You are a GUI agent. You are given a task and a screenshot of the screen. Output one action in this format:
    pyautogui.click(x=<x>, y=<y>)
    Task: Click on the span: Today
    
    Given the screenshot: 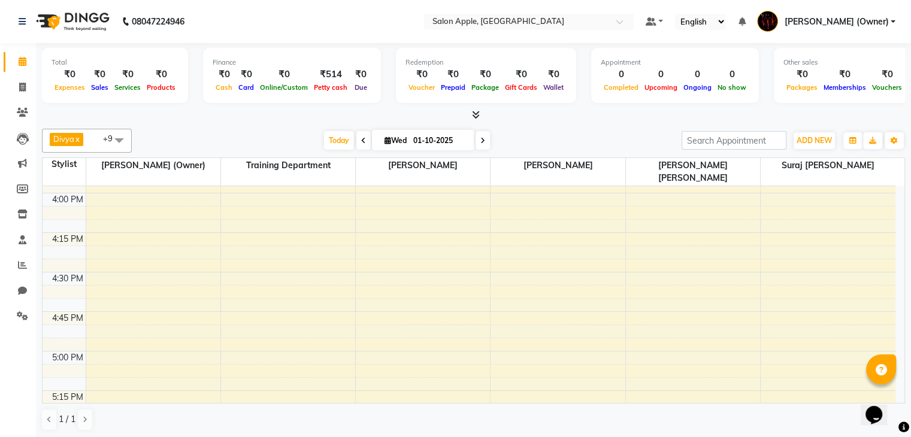 What is the action you would take?
    pyautogui.click(x=339, y=140)
    